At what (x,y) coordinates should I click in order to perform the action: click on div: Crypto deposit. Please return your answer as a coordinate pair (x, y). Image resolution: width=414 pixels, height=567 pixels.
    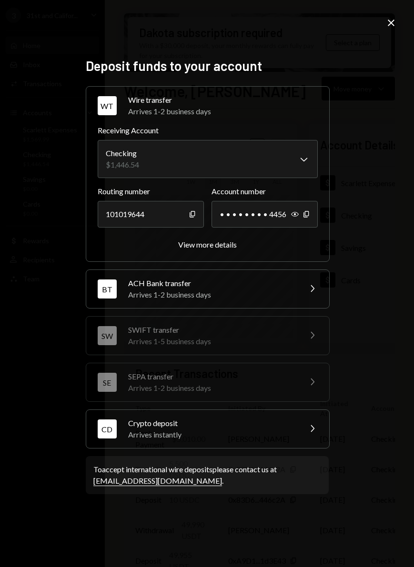
    Looking at the image, I should click on (211, 423).